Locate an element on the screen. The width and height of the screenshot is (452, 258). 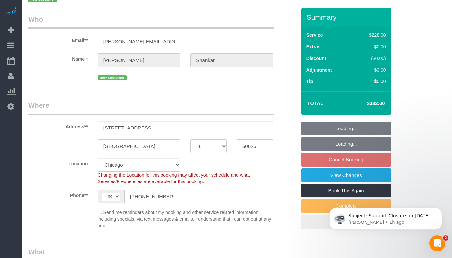
span: Changing the Location for this booking may affect your schedule and what Services/Frequencies are... is located at coordinates (174, 178).